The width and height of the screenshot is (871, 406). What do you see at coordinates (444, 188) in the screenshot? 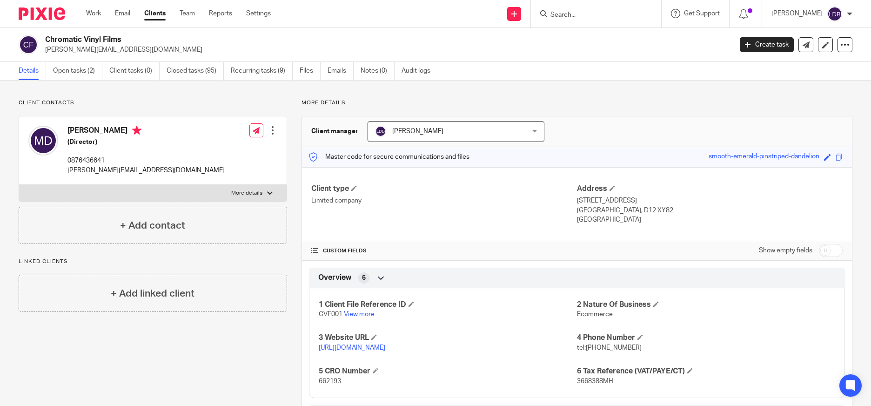
I see `h4: Client type` at bounding box center [444, 188].